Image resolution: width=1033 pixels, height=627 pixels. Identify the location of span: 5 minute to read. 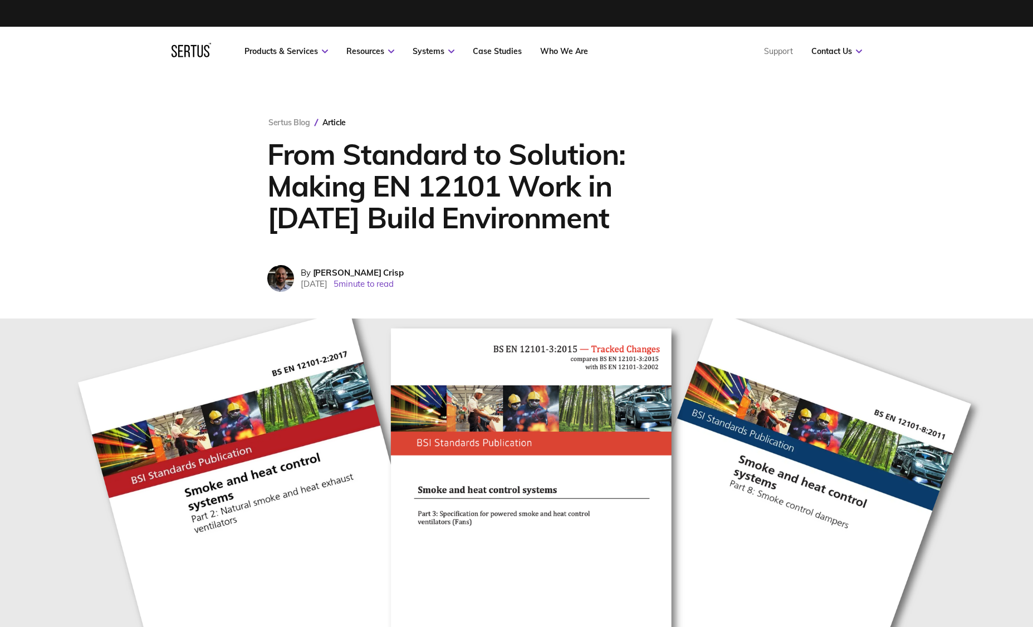
(364, 283).